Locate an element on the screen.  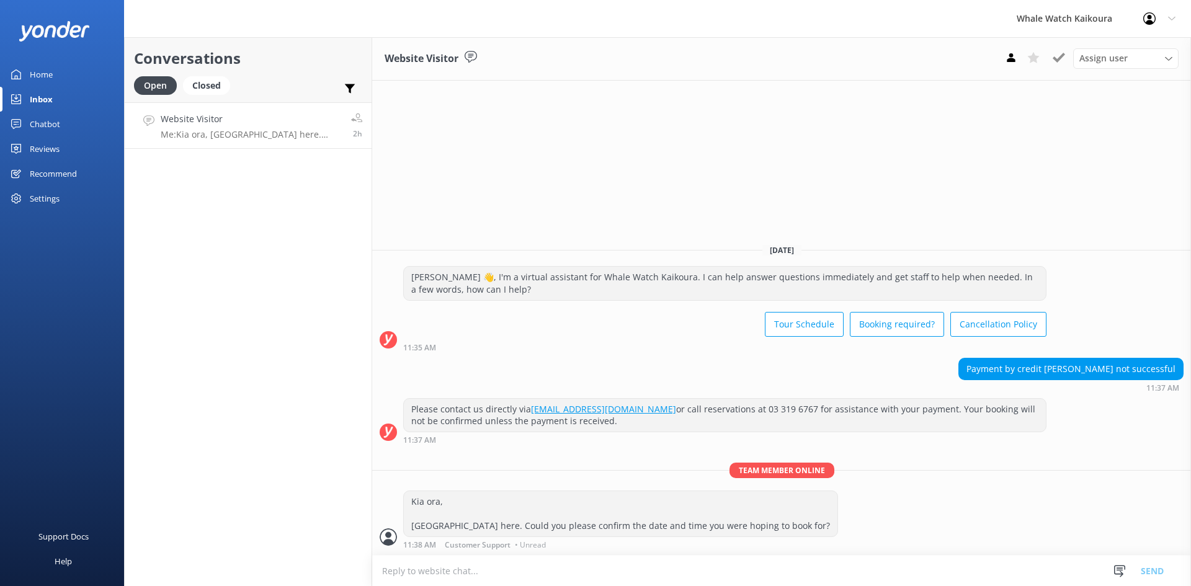
div: Assign User is located at coordinates (1126, 58).